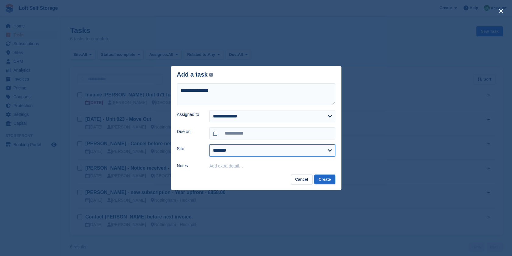 Image resolution: width=512 pixels, height=256 pixels. What do you see at coordinates (190, 131) in the screenshot?
I see `label: Due on` at bounding box center [190, 131].